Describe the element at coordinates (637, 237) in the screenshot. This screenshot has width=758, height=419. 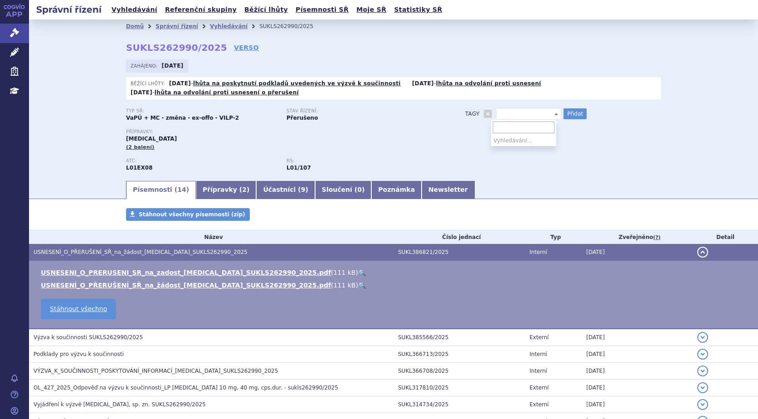
I see `th: Zveřejněno` at that location.